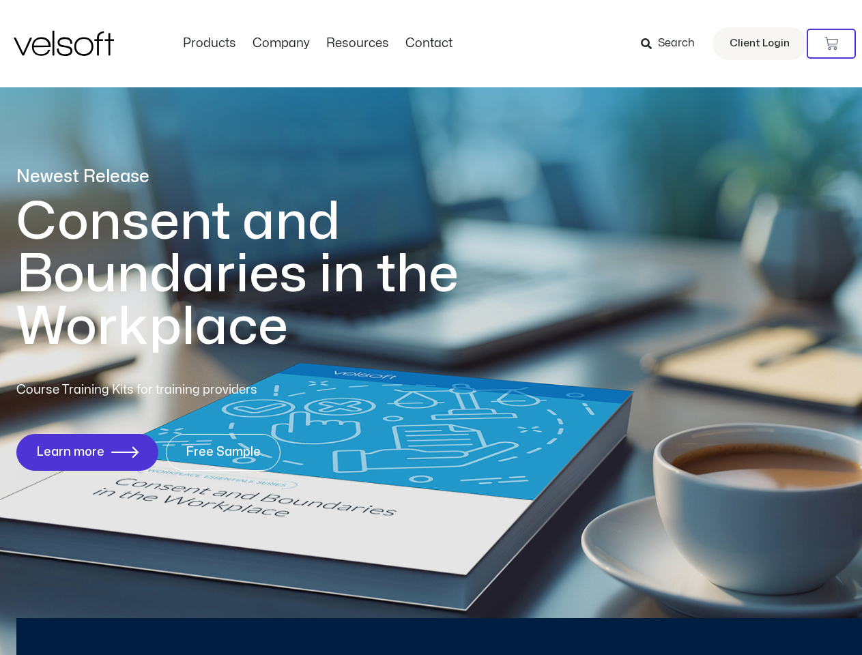  What do you see at coordinates (428, 44) in the screenshot?
I see `a: ContactMenu Toggle` at bounding box center [428, 44].